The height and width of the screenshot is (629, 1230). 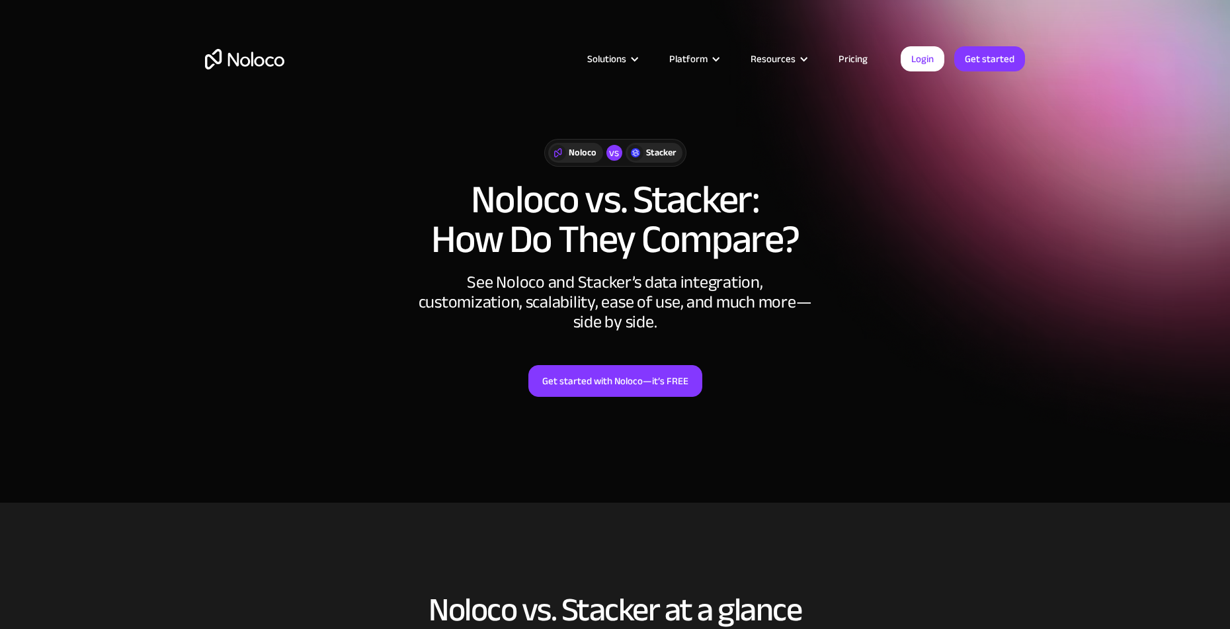 What do you see at coordinates (245, 59) in the screenshot?
I see `a: home` at bounding box center [245, 59].